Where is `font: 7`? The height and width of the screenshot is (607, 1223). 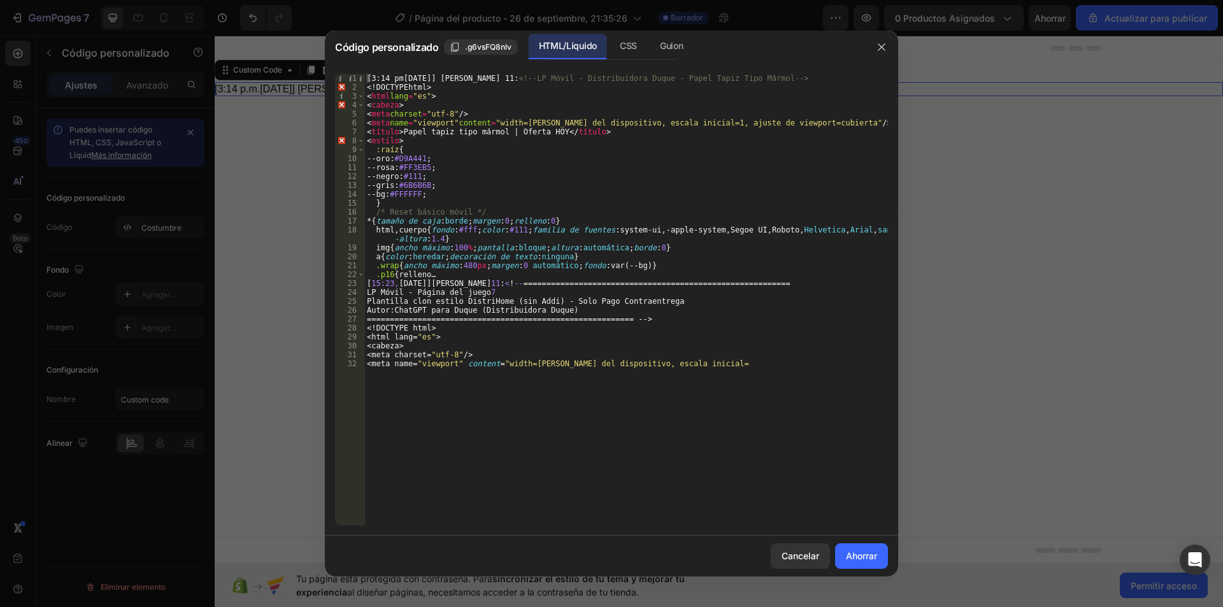
font: 7 is located at coordinates (354, 132).